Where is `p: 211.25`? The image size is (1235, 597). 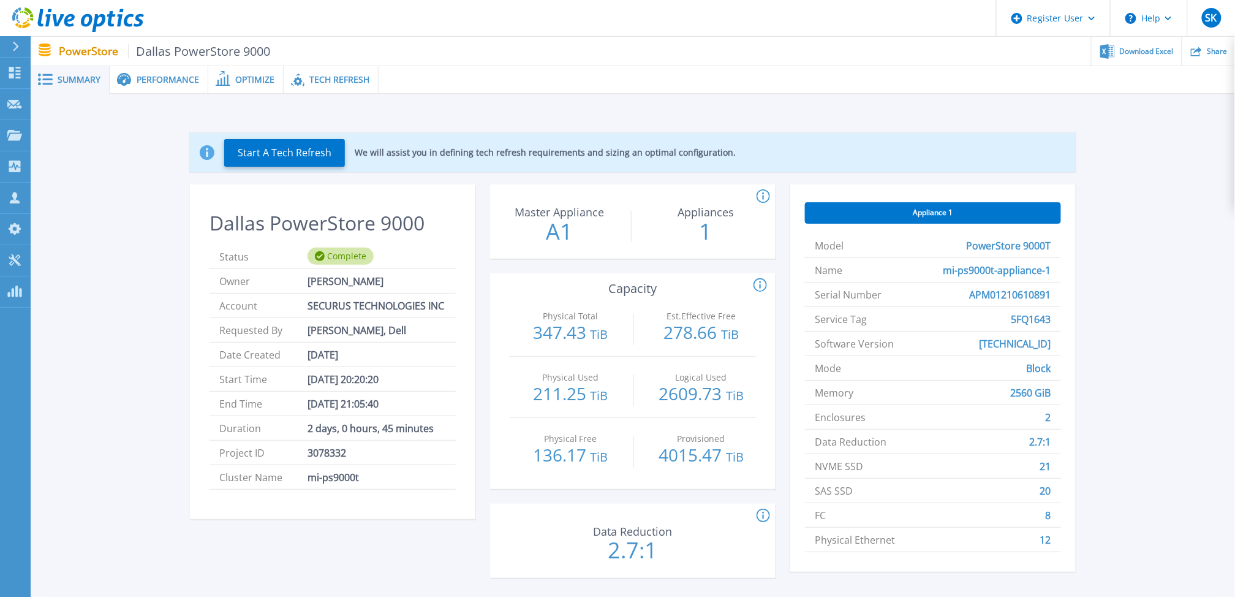
p: 211.25 is located at coordinates (570, 395).